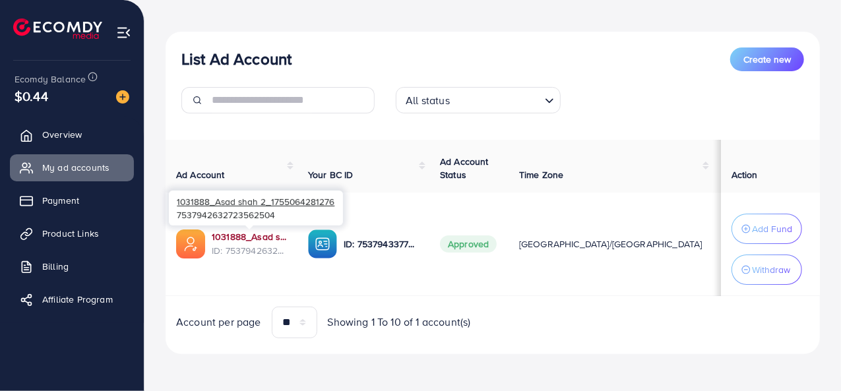 The height and width of the screenshot is (391, 841). What do you see at coordinates (468, 244) in the screenshot?
I see `span: Approved` at bounding box center [468, 244].